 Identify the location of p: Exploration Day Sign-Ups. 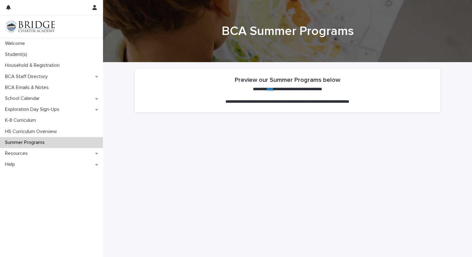
(33, 109).